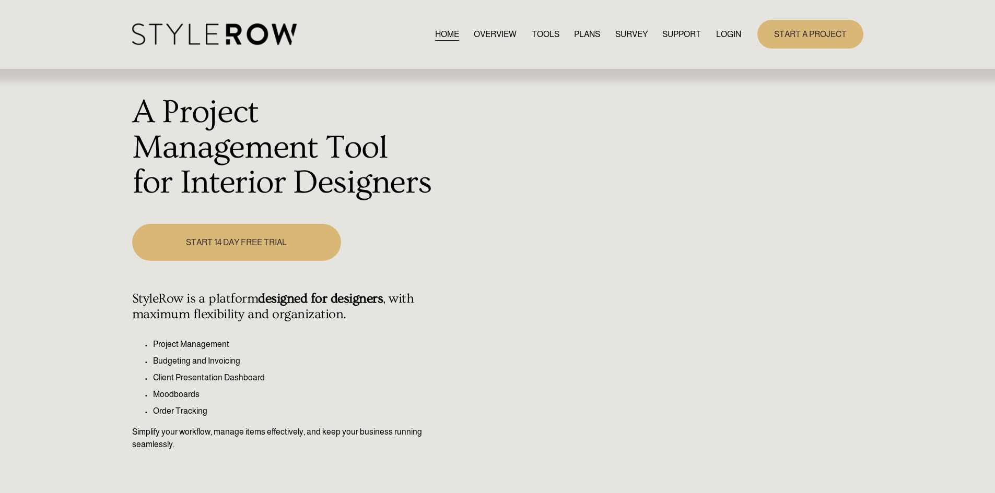 The height and width of the screenshot is (493, 995). I want to click on h4: StyleRow is a platform , with maximum flexibility and organization., so click(283, 307).